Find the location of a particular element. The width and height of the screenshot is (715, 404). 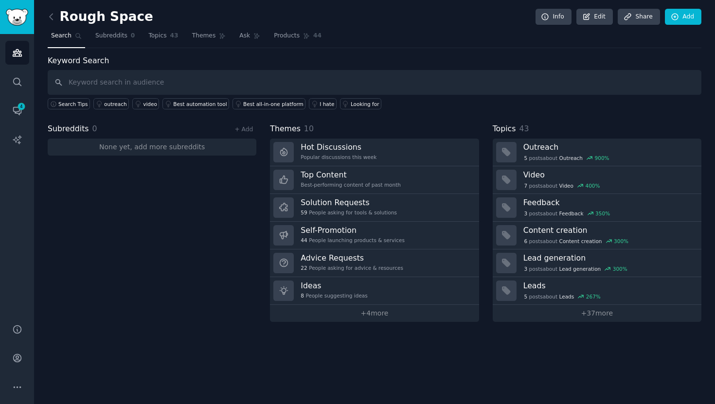

div: Best-performing content of past month is located at coordinates (351, 185).